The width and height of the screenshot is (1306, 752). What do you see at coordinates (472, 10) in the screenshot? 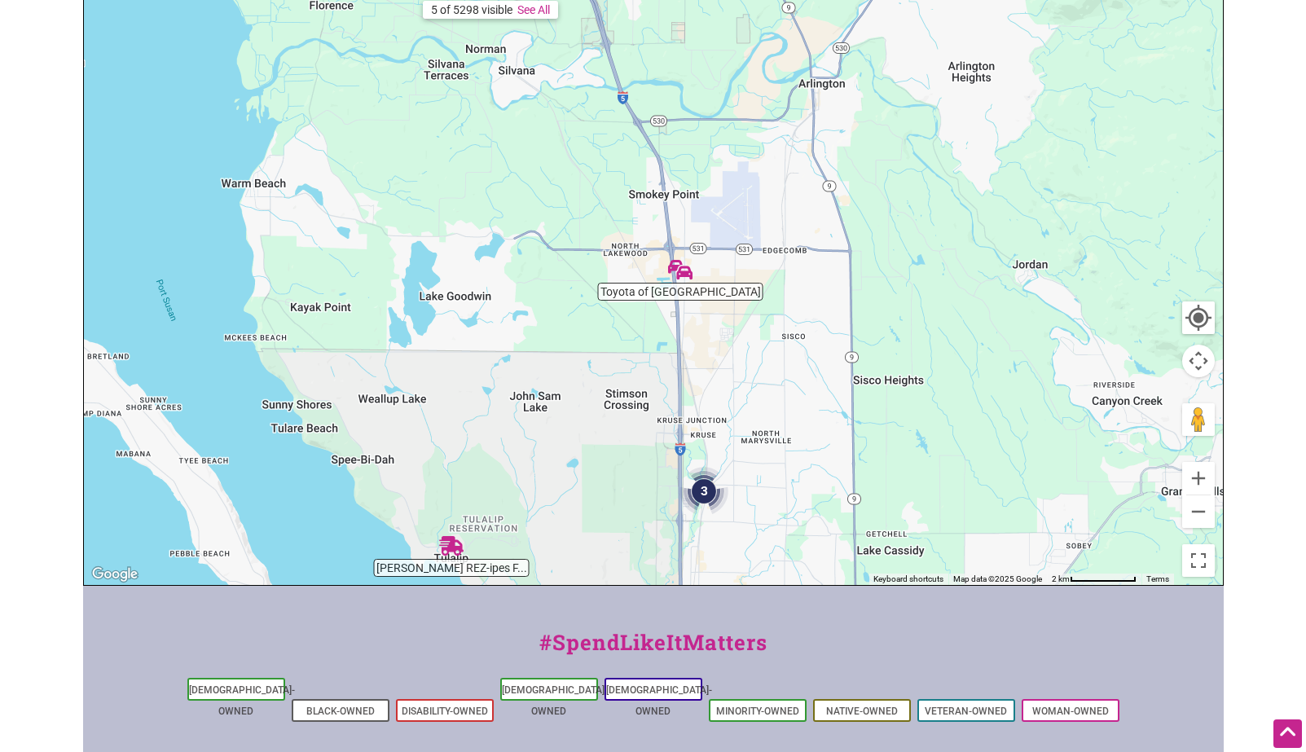
I see `div: 5 of 5298 visible` at bounding box center [472, 10].